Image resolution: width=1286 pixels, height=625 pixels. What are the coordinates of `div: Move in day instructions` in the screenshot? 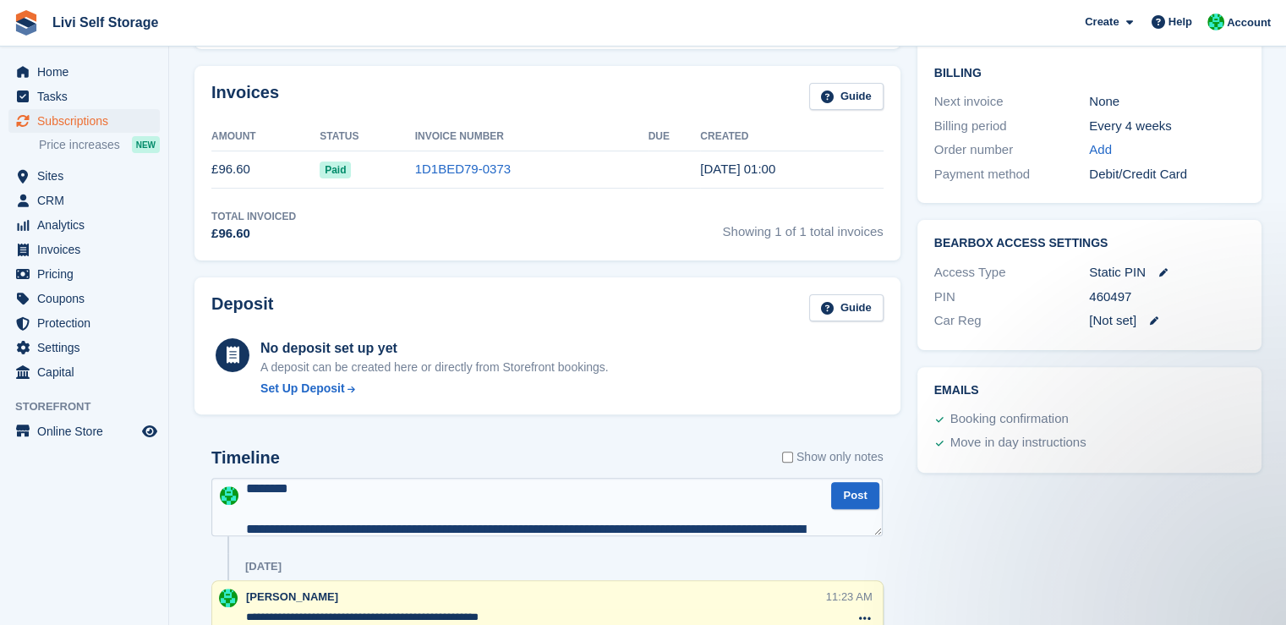 It's located at (1018, 443).